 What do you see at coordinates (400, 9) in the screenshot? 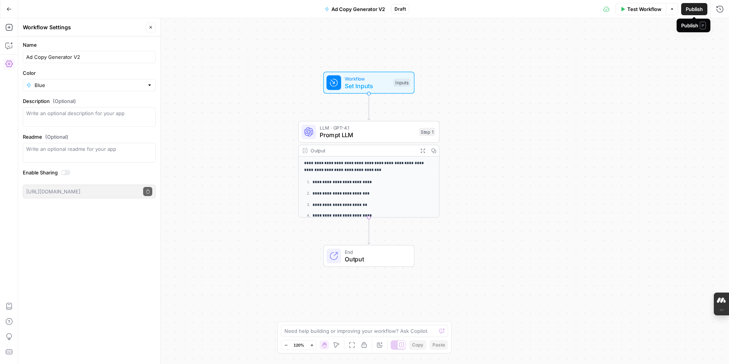
I see `span: Draft` at bounding box center [400, 9].